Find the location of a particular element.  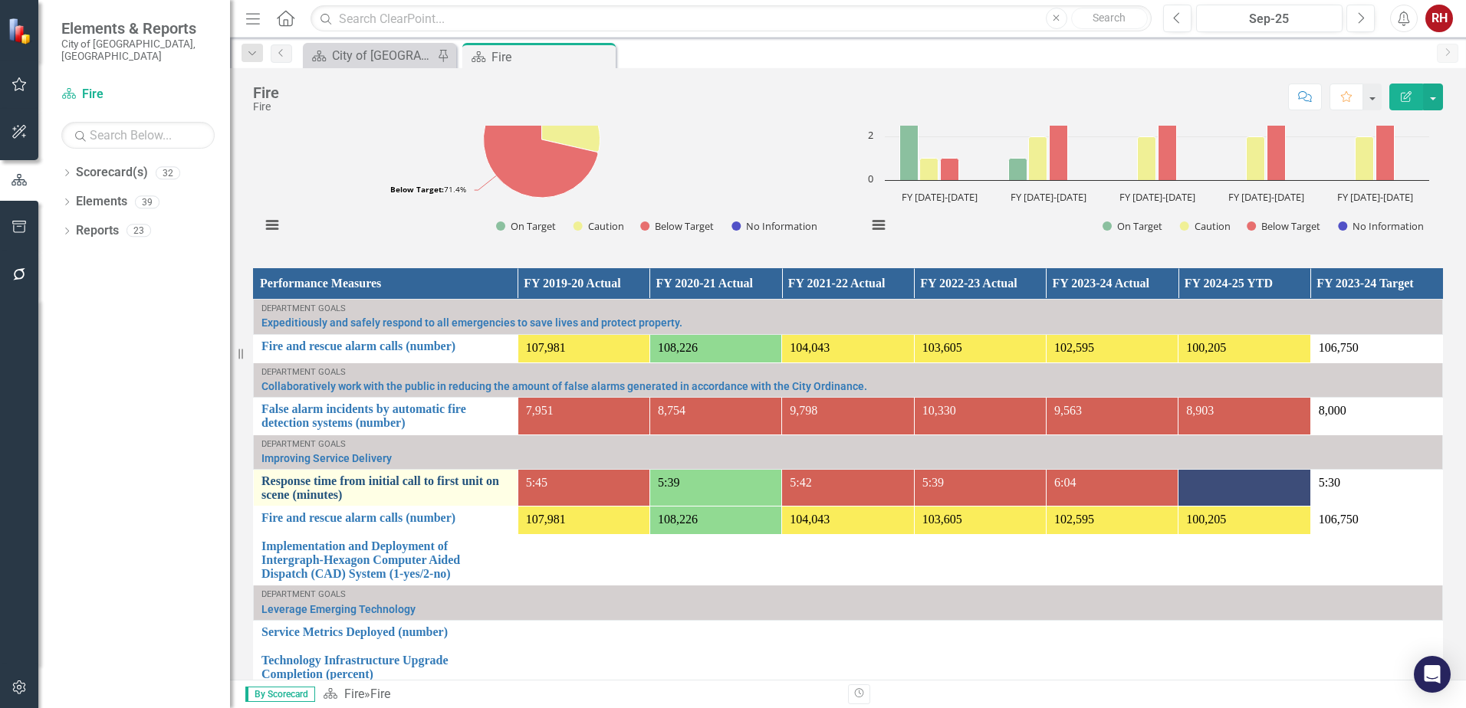

div: 23 is located at coordinates (139, 231).